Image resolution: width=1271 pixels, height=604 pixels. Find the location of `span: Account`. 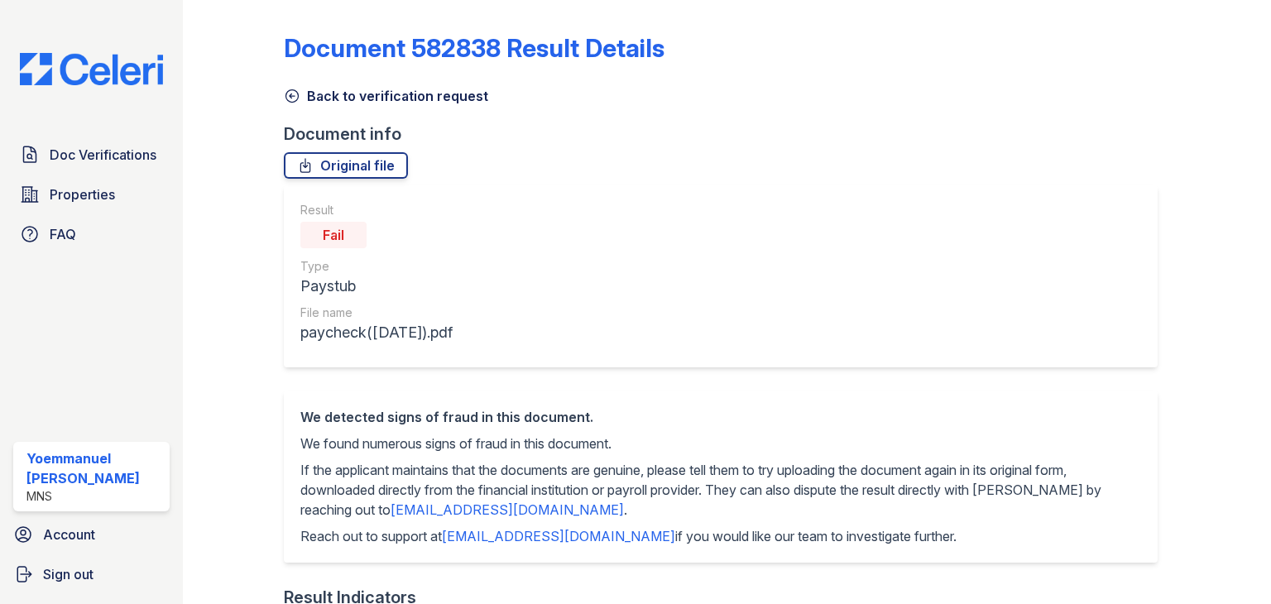

span: Account is located at coordinates (69, 534).